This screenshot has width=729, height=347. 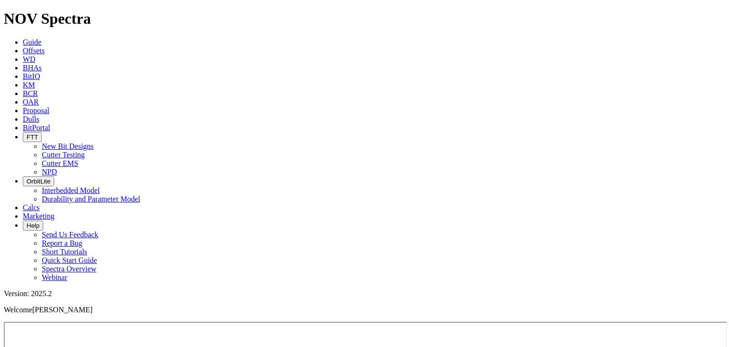 I want to click on button: OrbitLite, so click(x=38, y=181).